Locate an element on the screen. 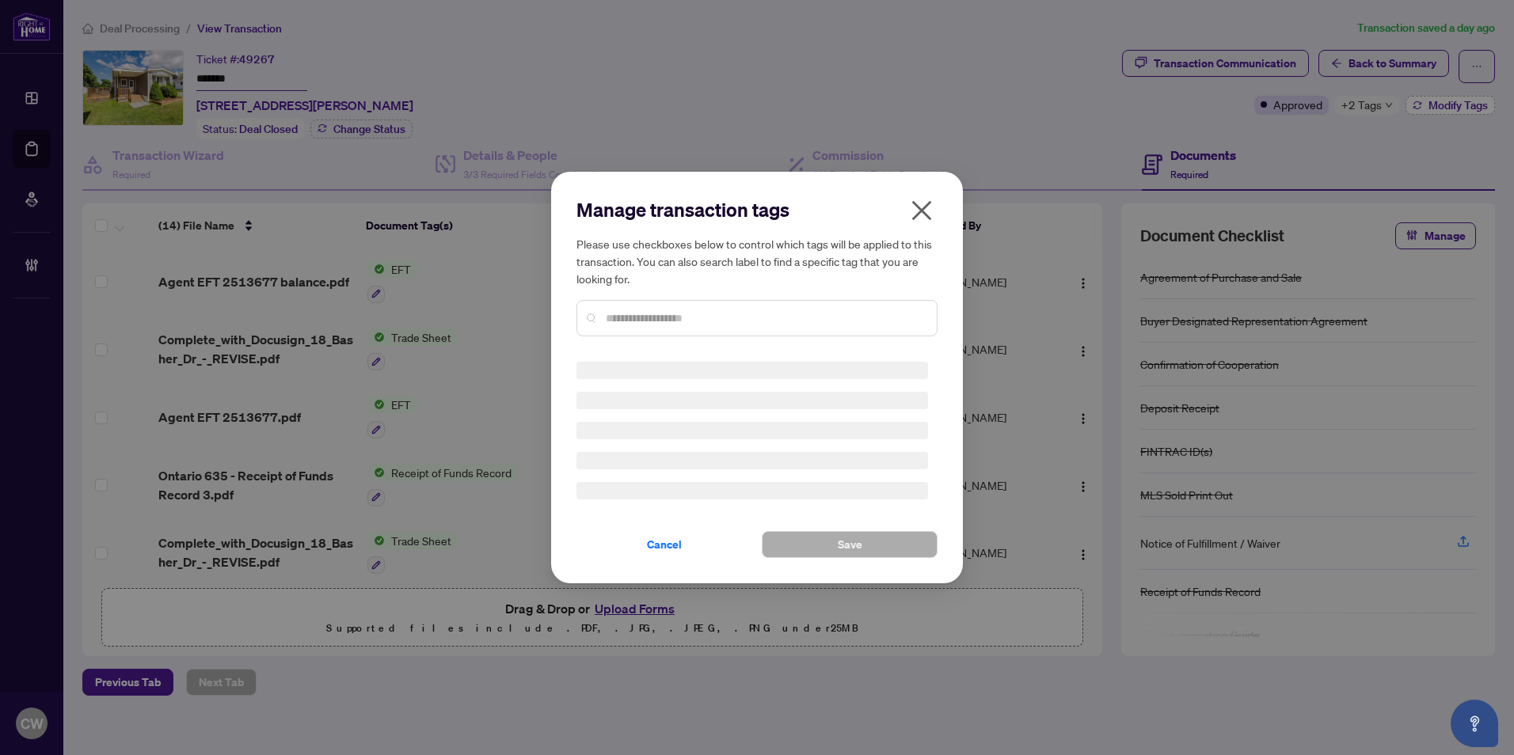  button: Save is located at coordinates (849, 545).